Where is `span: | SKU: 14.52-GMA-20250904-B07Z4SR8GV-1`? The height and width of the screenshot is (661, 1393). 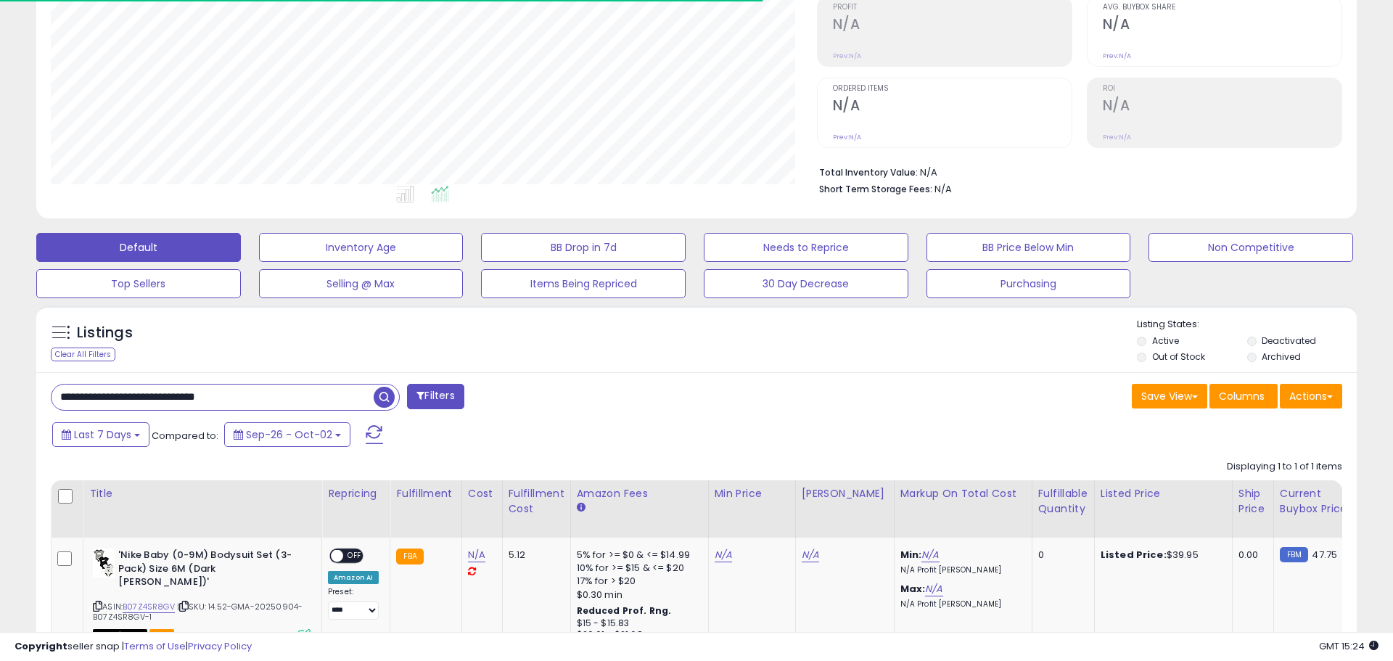 span: | SKU: 14.52-GMA-20250904-B07Z4SR8GV-1 is located at coordinates (197, 611).